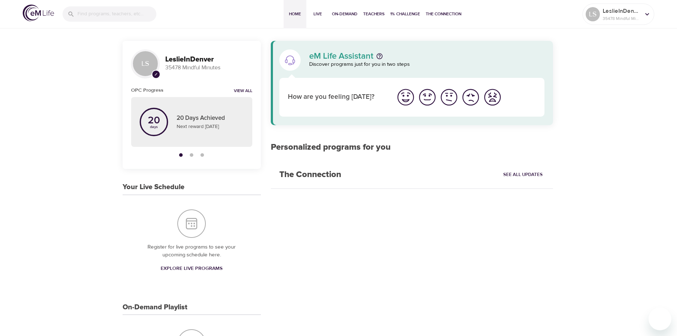 The width and height of the screenshot is (677, 336). Describe the element at coordinates (210, 118) in the screenshot. I see `p: 20 Days Achieved` at that location.